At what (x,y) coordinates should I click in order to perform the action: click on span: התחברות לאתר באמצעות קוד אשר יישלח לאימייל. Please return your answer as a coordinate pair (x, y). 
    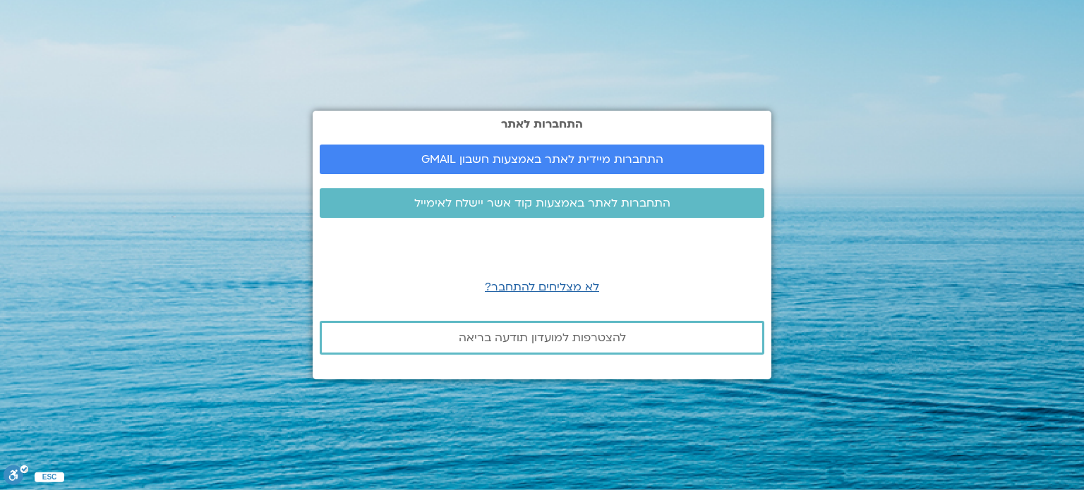
    Looking at the image, I should click on (542, 203).